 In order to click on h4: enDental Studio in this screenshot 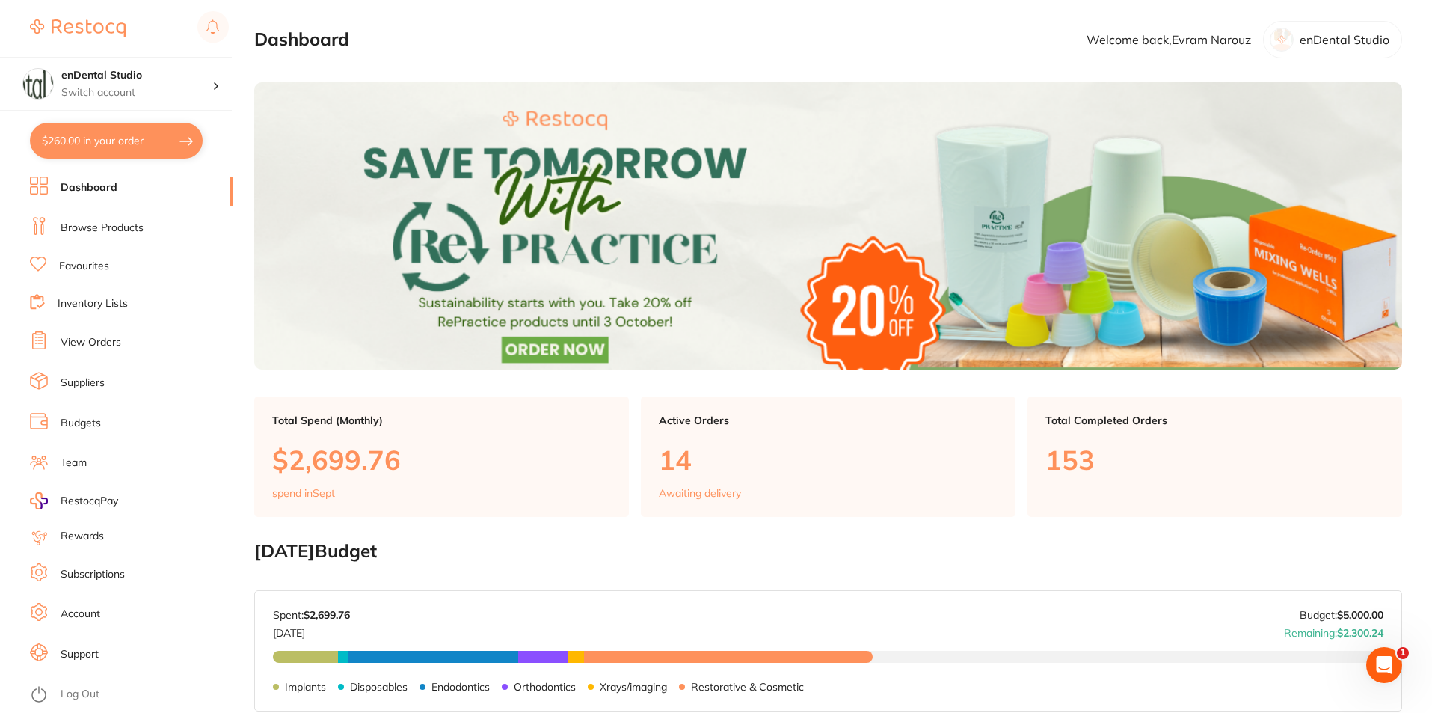, I will do `click(137, 76)`.